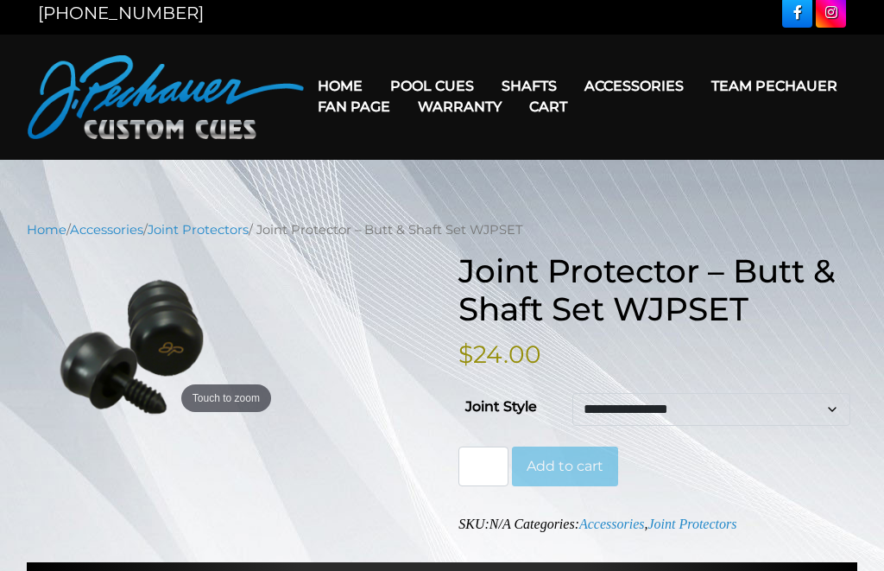 This screenshot has height=571, width=884. What do you see at coordinates (432, 85) in the screenshot?
I see `a: Pool Cues` at bounding box center [432, 85].